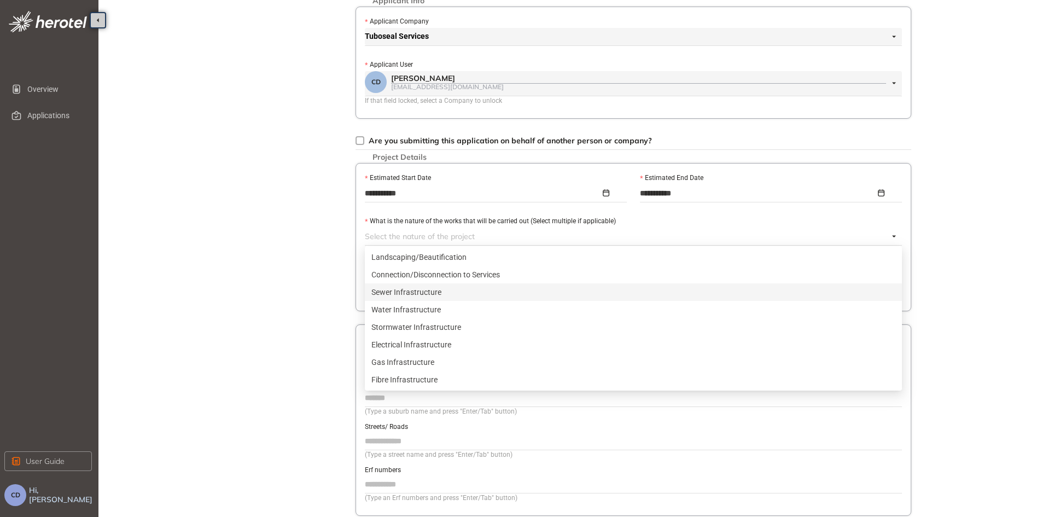 The height and width of the screenshot is (517, 1042). Describe the element at coordinates (634, 455) in the screenshot. I see `div: (Type a street name and press "Enter/Tab" button)` at that location.